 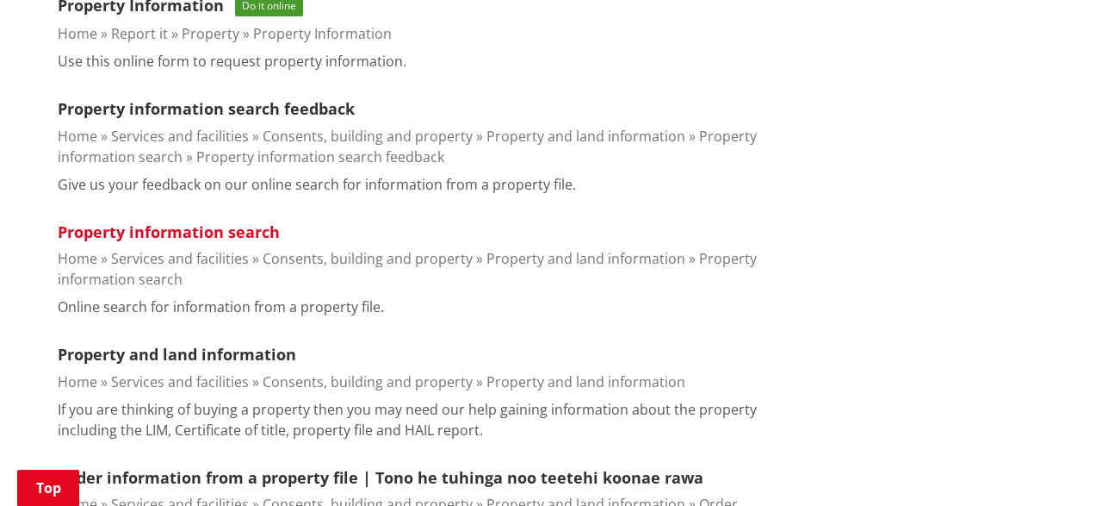 I want to click on a: Property Information, so click(x=322, y=34).